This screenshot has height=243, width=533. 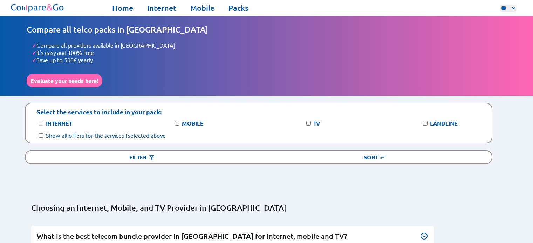 I want to click on img: Button to expand the text, so click(x=424, y=236).